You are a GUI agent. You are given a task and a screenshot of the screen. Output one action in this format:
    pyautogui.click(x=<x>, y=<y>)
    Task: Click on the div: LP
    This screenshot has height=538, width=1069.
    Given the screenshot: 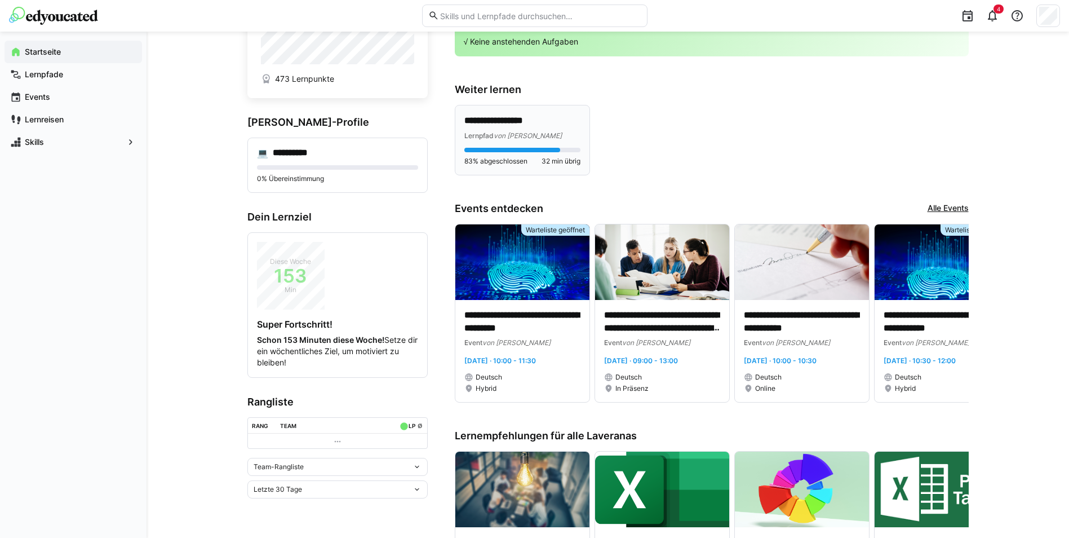 What is the action you would take?
    pyautogui.click(x=412, y=426)
    